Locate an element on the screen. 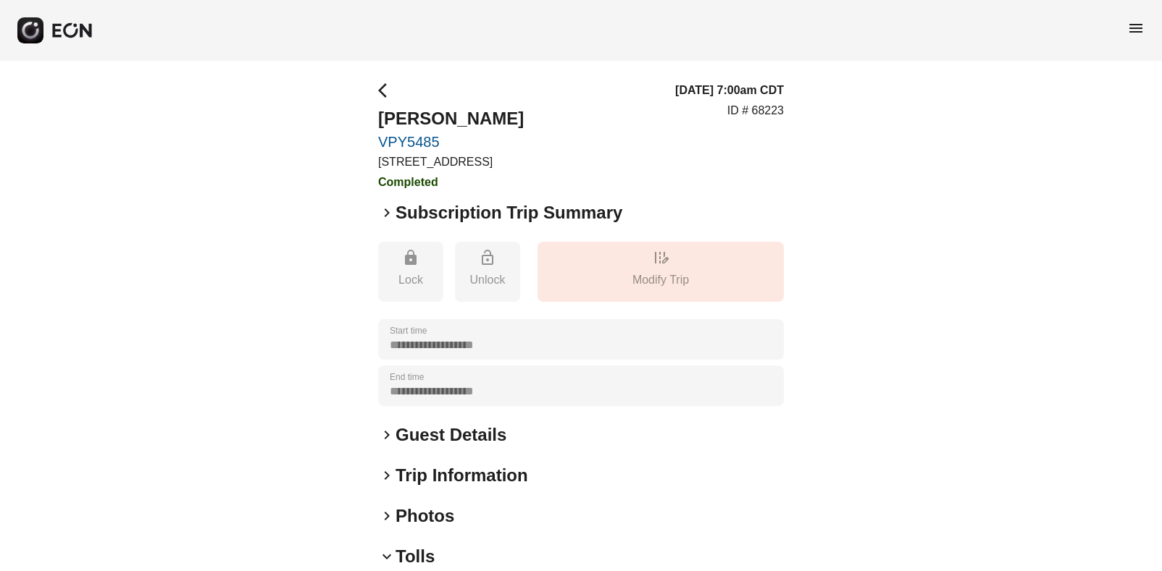  span: menu is located at coordinates (1136, 28).